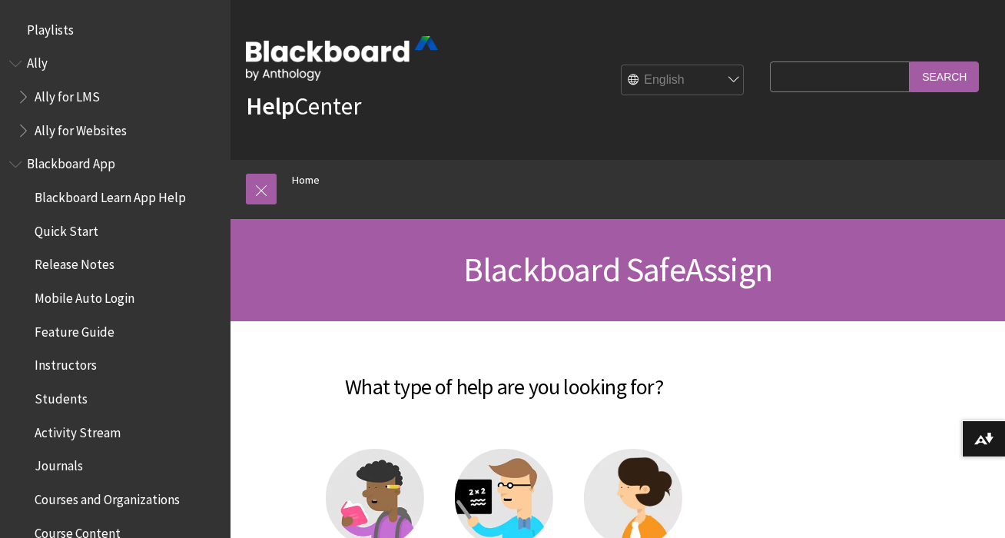 This screenshot has height=538, width=1005. What do you see at coordinates (683, 81) in the screenshot?
I see `select: Site Language Selector` at bounding box center [683, 81].